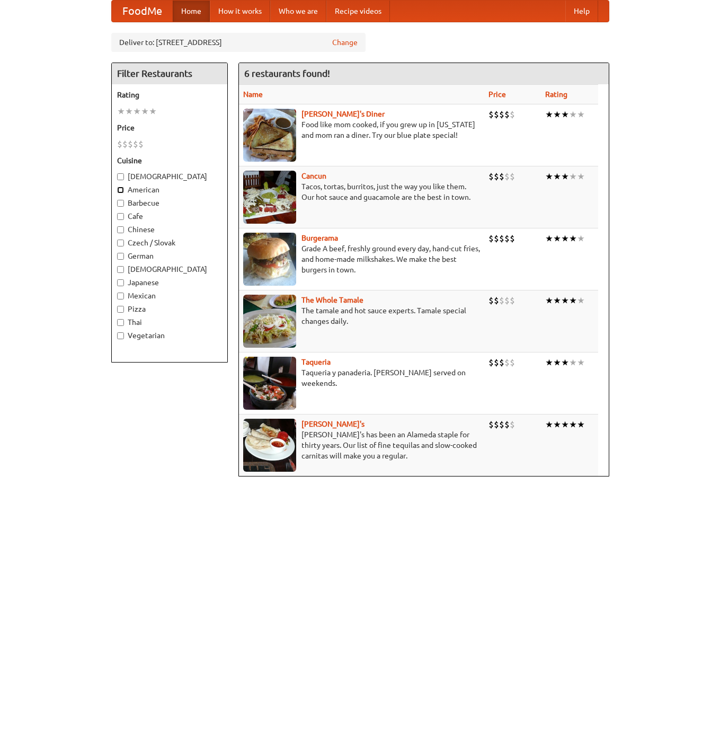  Describe the element at coordinates (270, 383) in the screenshot. I see `img: taqueria.jpg` at that location.